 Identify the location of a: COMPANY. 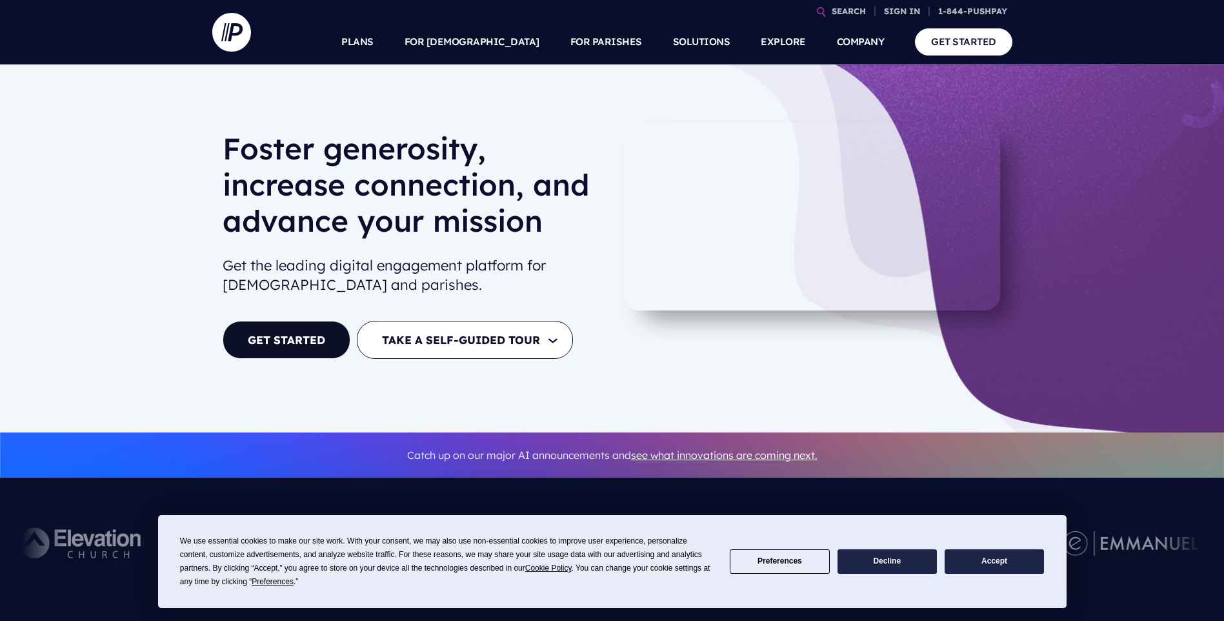
(861, 42).